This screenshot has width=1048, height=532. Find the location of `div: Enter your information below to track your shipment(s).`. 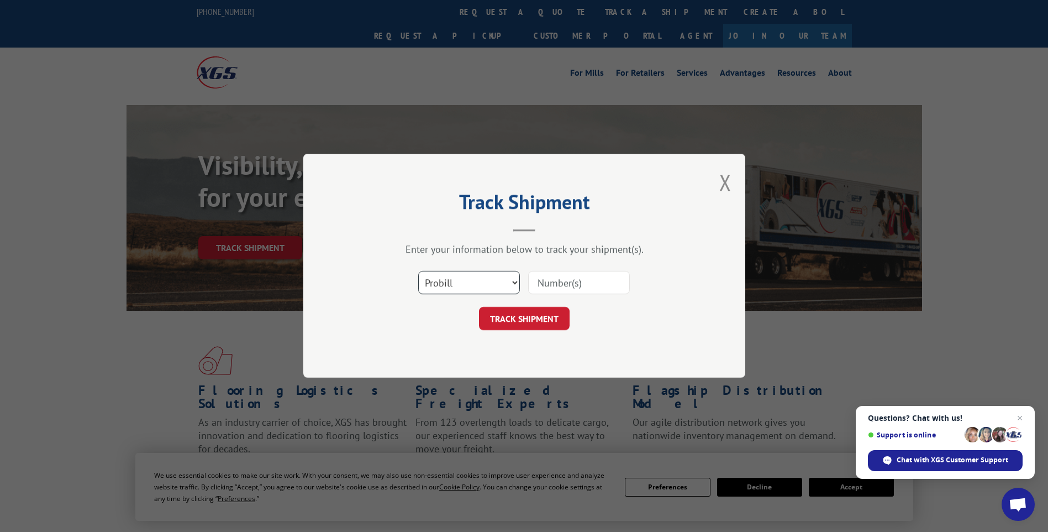

div: Enter your information below to track your shipment(s). is located at coordinates (524, 249).